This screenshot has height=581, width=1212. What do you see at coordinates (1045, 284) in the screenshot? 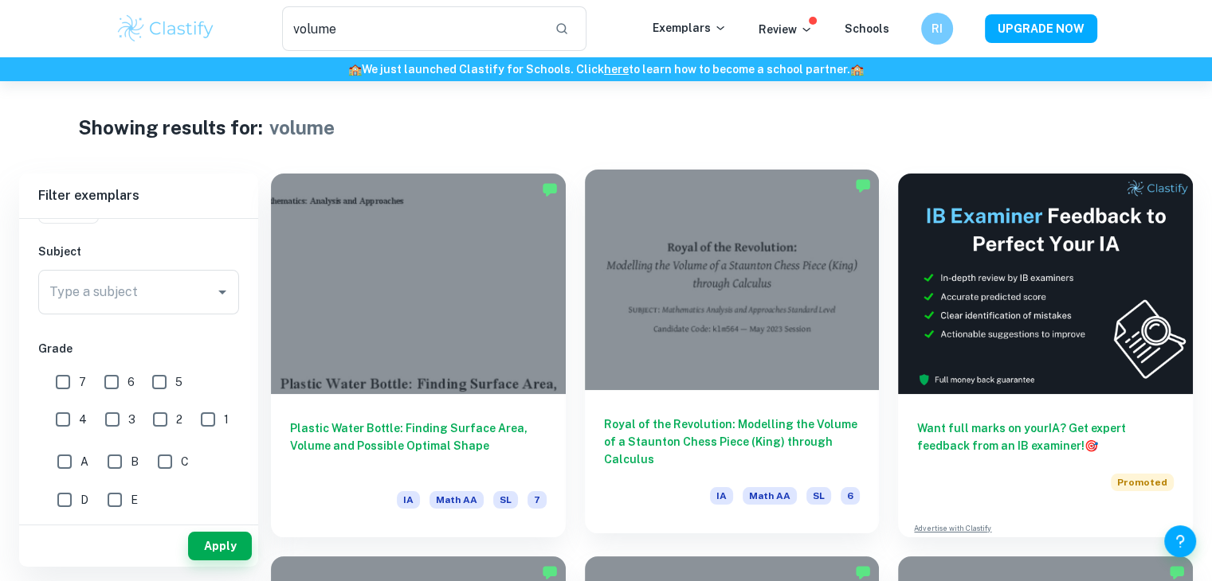
I see `img: Thumbnail` at bounding box center [1045, 284].